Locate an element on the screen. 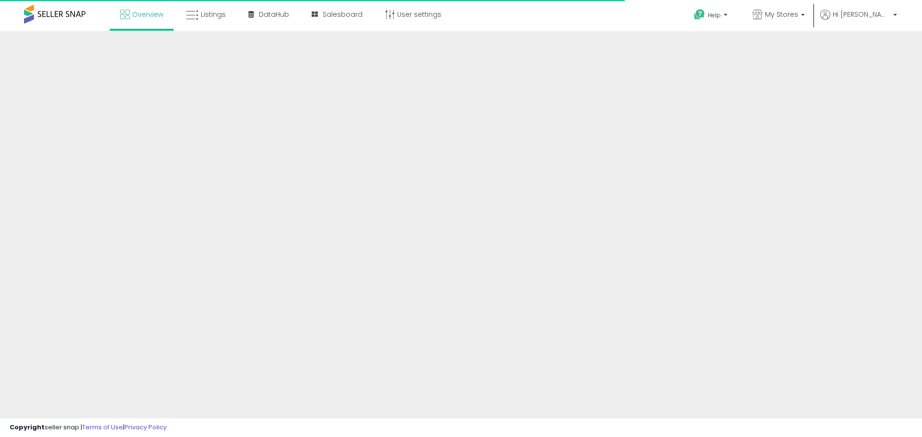 Image resolution: width=922 pixels, height=437 pixels. span: DataHub is located at coordinates (274, 14).